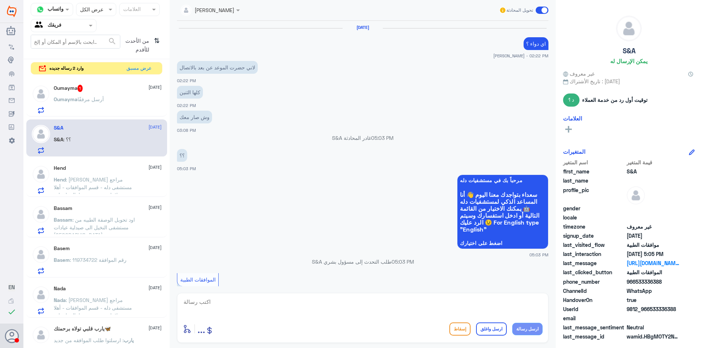 Image resolution: width=702 pixels, height=348 pixels. What do you see at coordinates (491, 329) in the screenshot?
I see `button: ارسل واغلق` at bounding box center [491, 329].